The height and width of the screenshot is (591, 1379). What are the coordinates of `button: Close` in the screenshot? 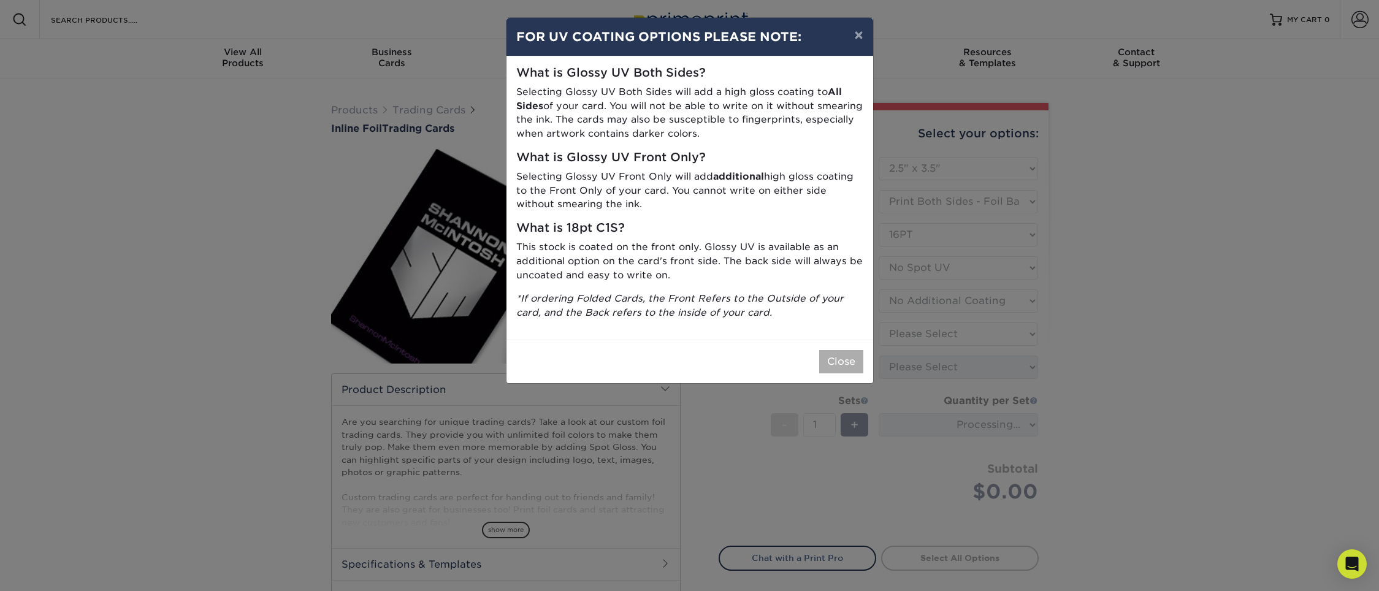 It's located at (841, 362).